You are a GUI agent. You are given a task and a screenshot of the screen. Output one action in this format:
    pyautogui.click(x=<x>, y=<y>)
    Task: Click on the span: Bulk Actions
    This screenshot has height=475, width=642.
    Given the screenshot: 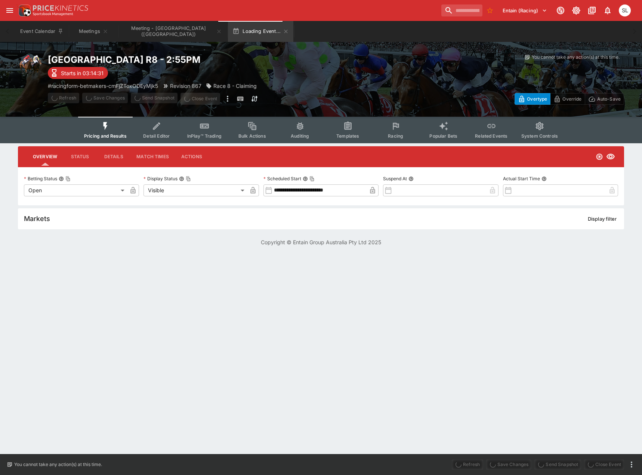 What is the action you would take?
    pyautogui.click(x=252, y=136)
    